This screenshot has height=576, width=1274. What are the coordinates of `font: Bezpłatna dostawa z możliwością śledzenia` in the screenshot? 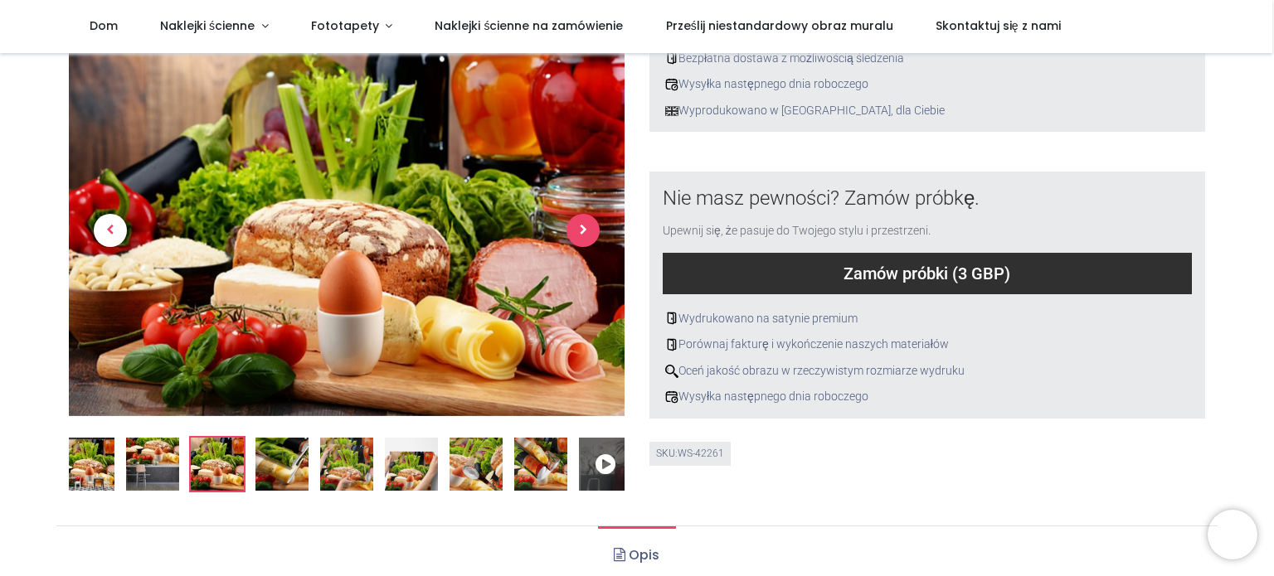 It's located at (791, 58).